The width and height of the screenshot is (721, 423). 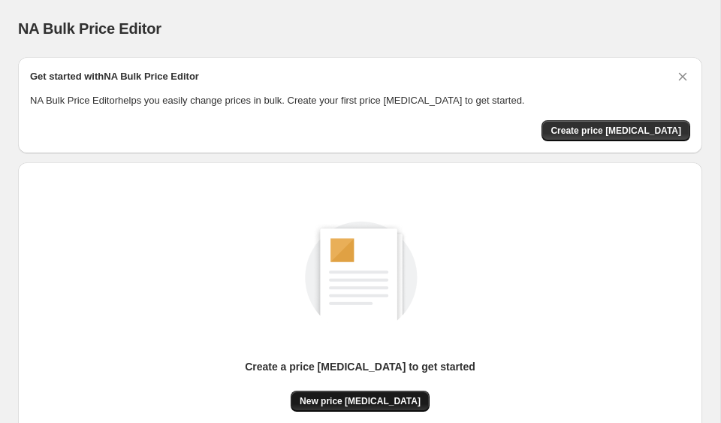 I want to click on p: NA Bulk Price Editor helps you easily change prices in bulk. Create your first price [MEDICAL_DAT..., so click(x=360, y=101).